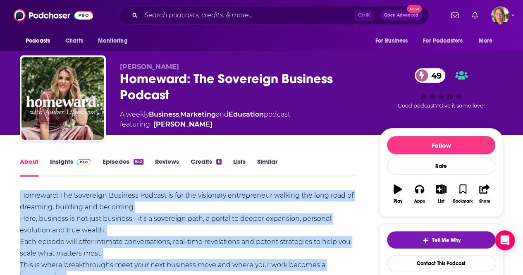  Describe the element at coordinates (113, 41) in the screenshot. I see `span: Monitoring` at that location.